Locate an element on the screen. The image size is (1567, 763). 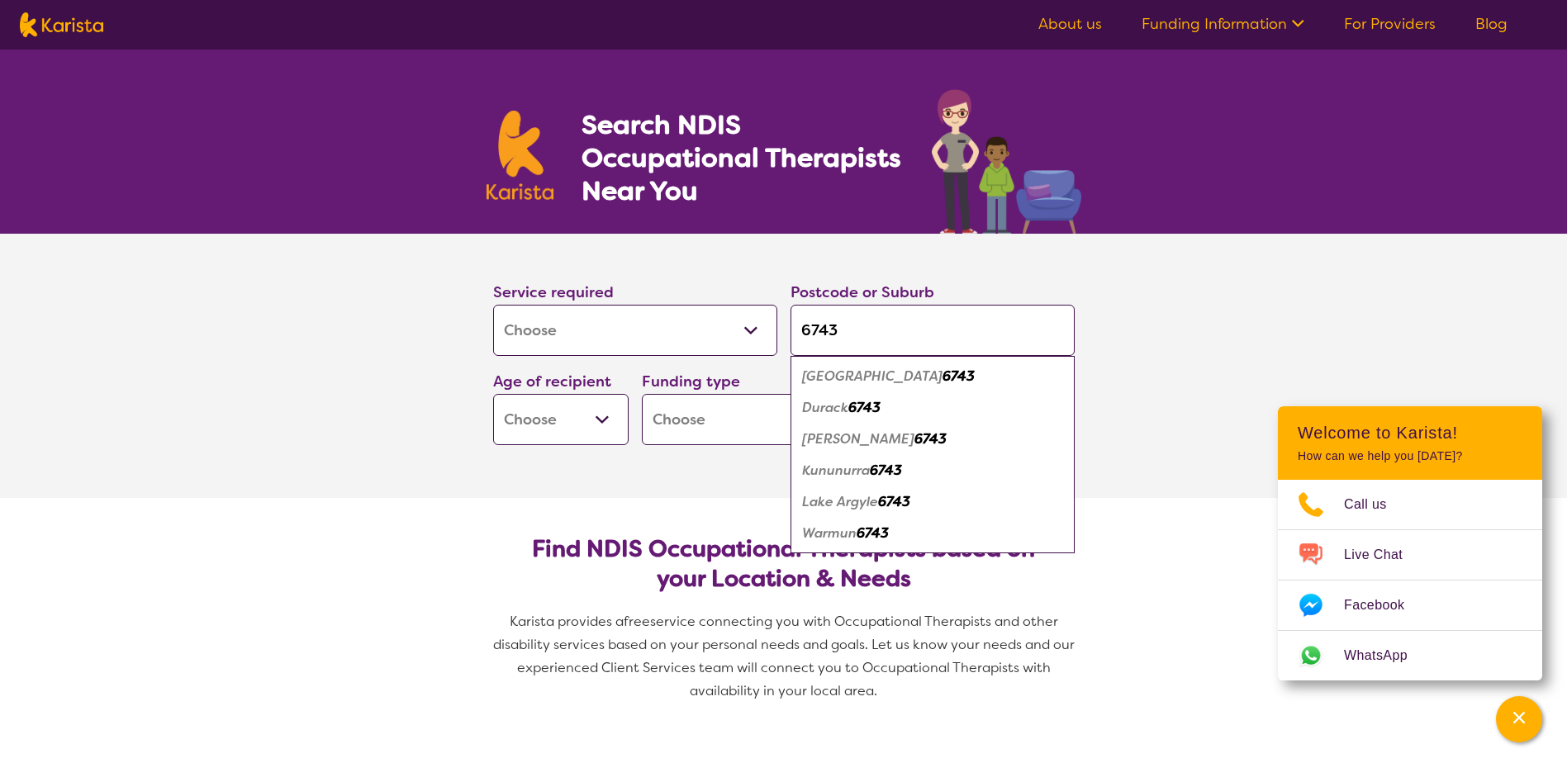
em: Durack is located at coordinates (825, 407).